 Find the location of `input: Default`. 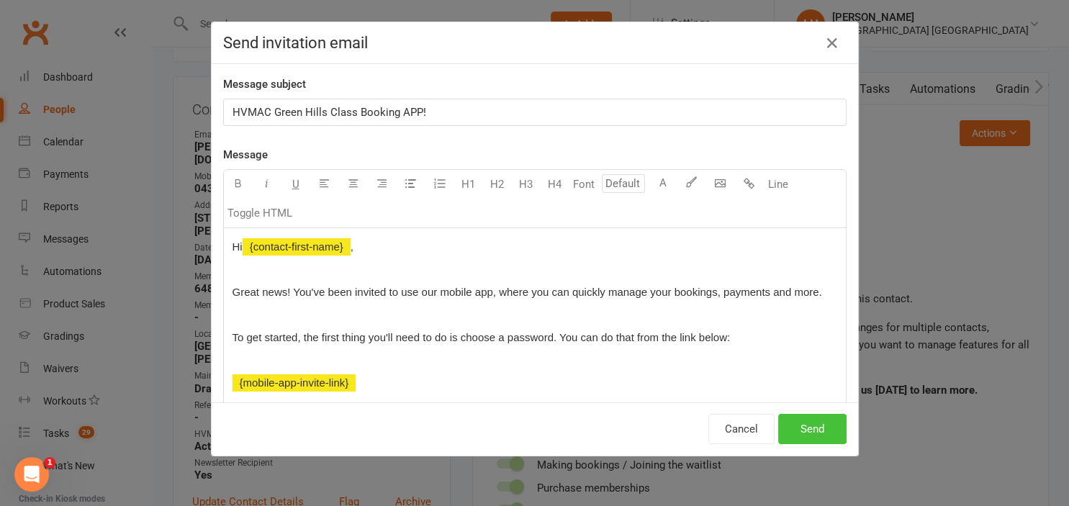

input: Default is located at coordinates (624, 184).